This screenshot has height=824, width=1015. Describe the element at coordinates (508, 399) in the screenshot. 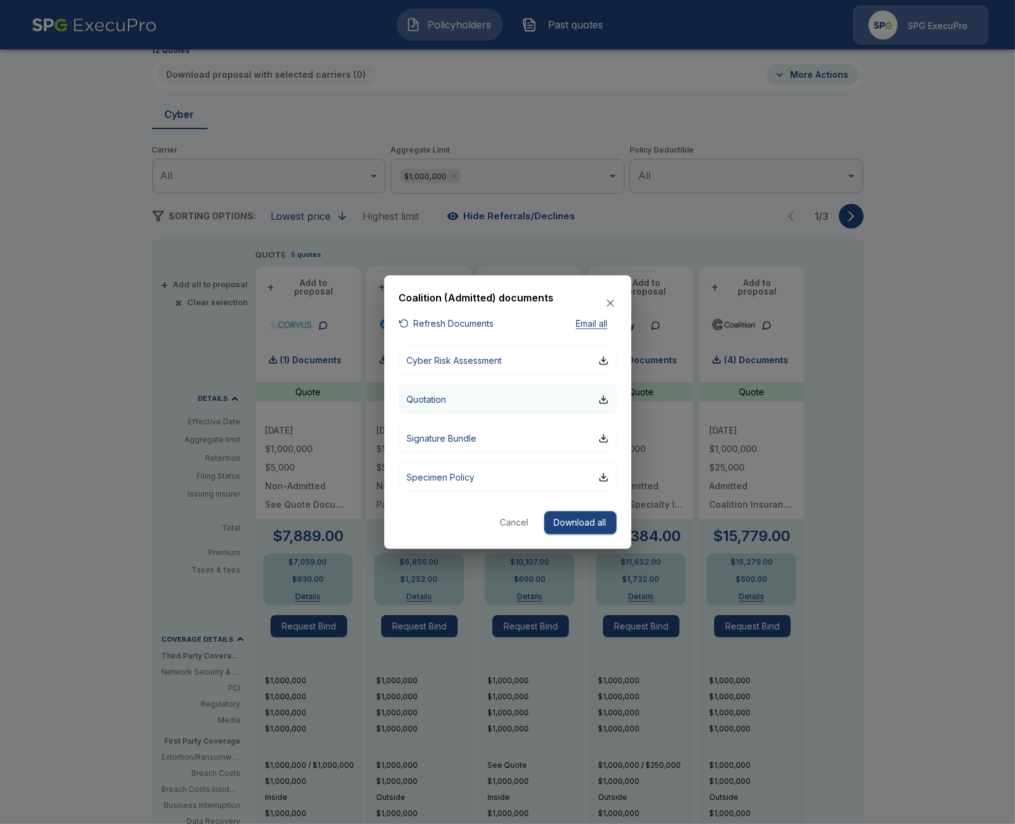

I see `button: Quotation` at that location.